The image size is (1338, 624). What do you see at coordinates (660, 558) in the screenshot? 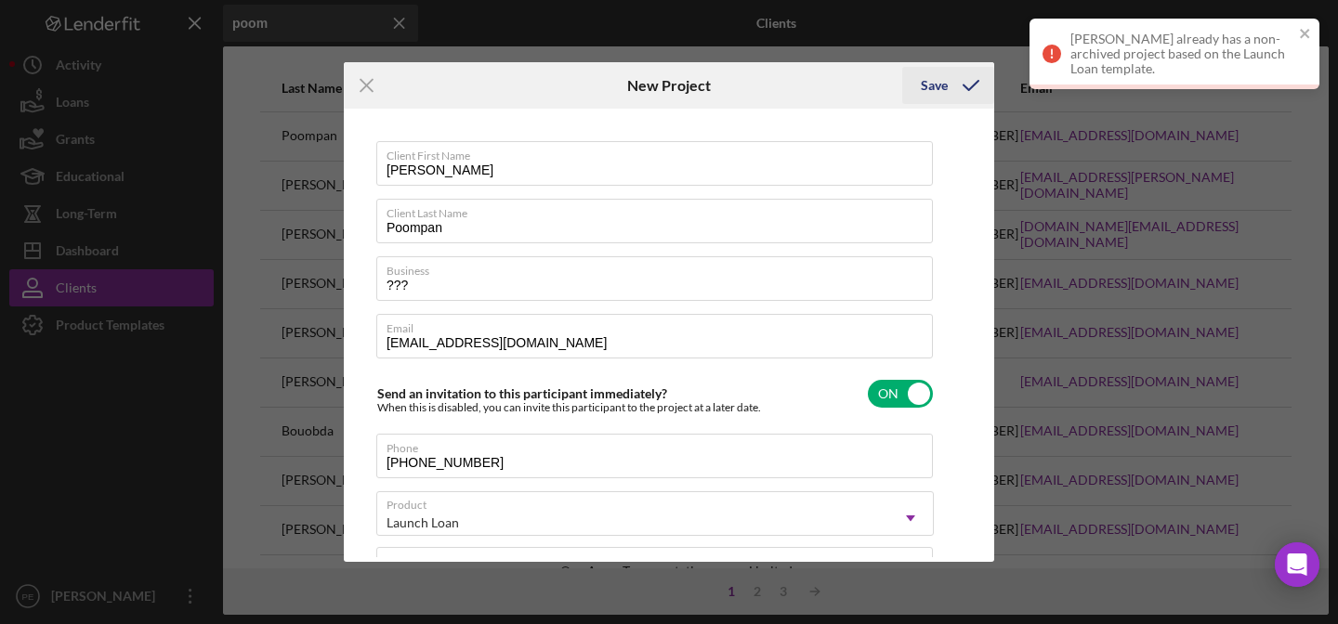
I see `label: Amount` at bounding box center [660, 558].